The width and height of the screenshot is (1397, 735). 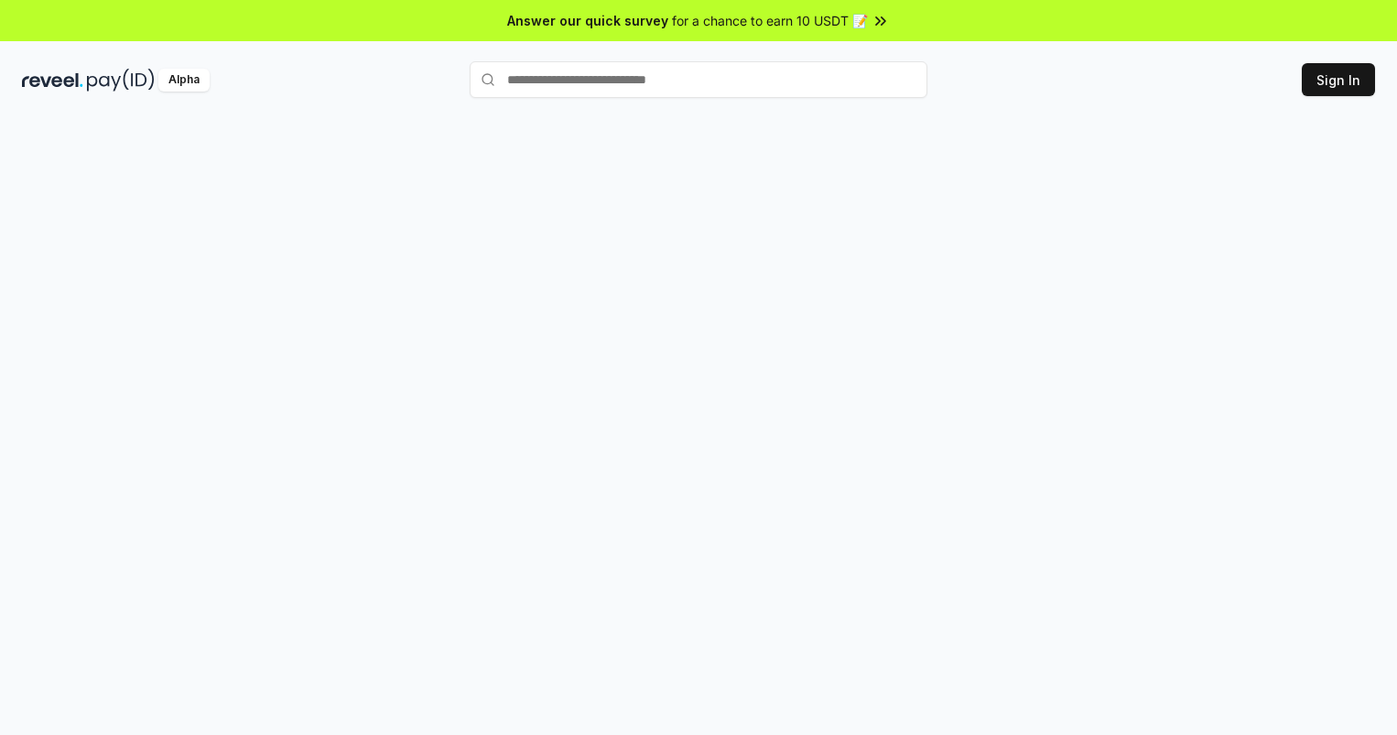 I want to click on img: pay_id, so click(x=121, y=80).